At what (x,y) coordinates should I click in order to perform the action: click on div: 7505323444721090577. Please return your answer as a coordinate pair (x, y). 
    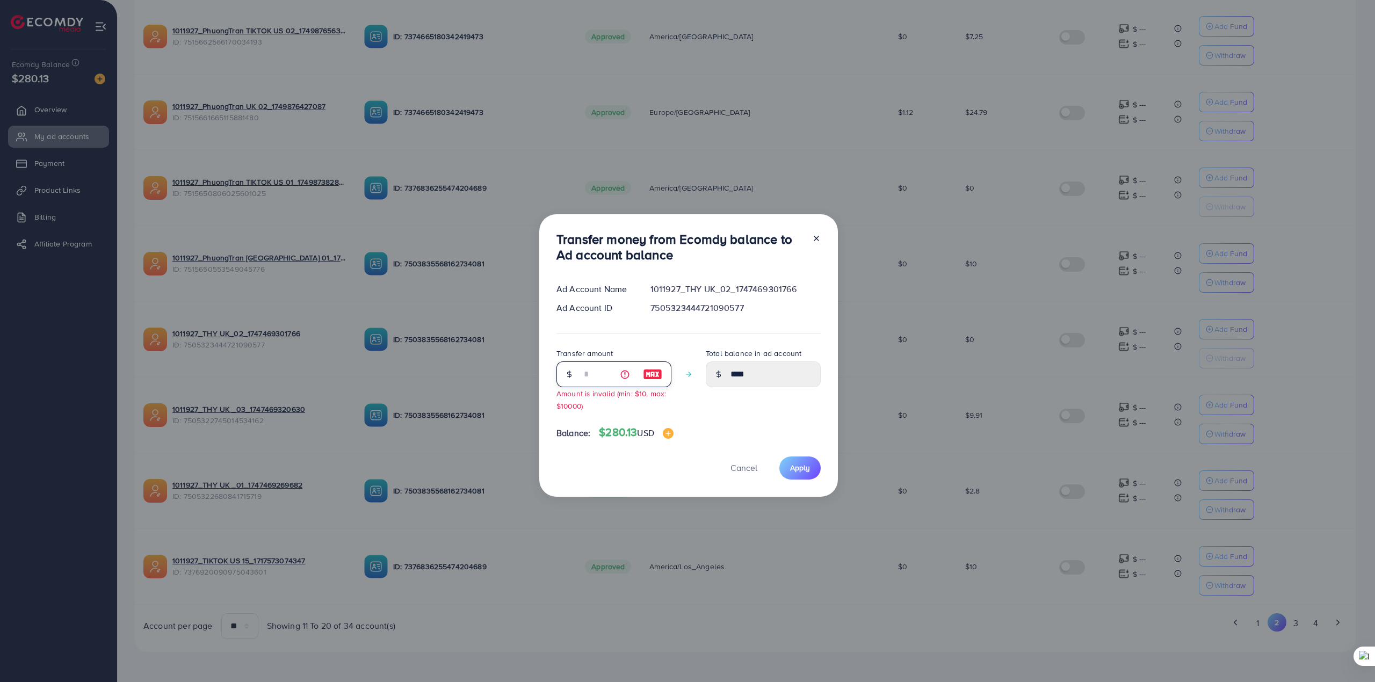
    Looking at the image, I should click on (735, 308).